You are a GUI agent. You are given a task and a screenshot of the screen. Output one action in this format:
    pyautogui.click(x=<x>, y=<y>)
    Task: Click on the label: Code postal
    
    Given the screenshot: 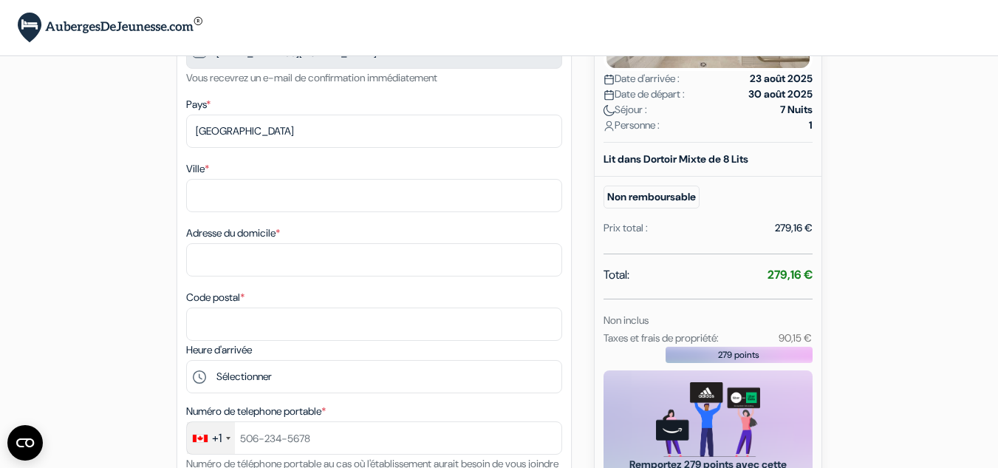 What is the action you would take?
    pyautogui.click(x=215, y=297)
    